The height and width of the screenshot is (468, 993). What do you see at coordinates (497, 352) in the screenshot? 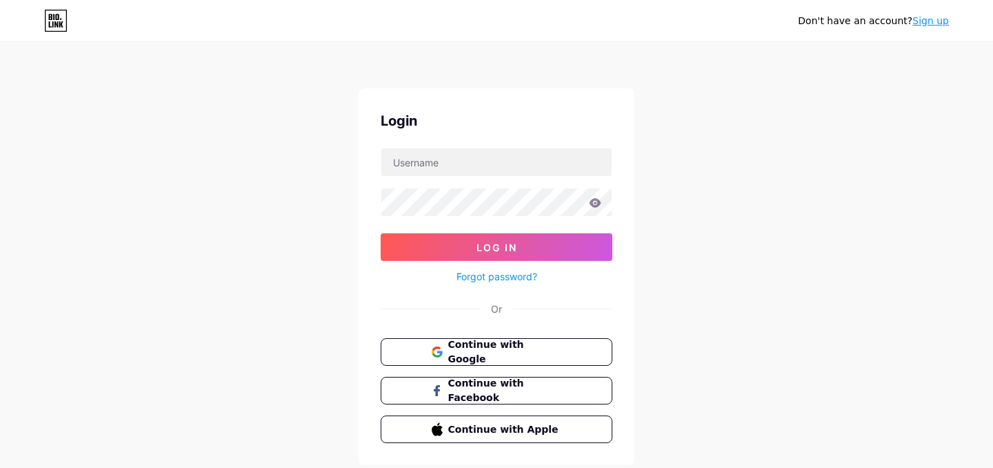
I see `a: Continue with Google` at bounding box center [497, 352].